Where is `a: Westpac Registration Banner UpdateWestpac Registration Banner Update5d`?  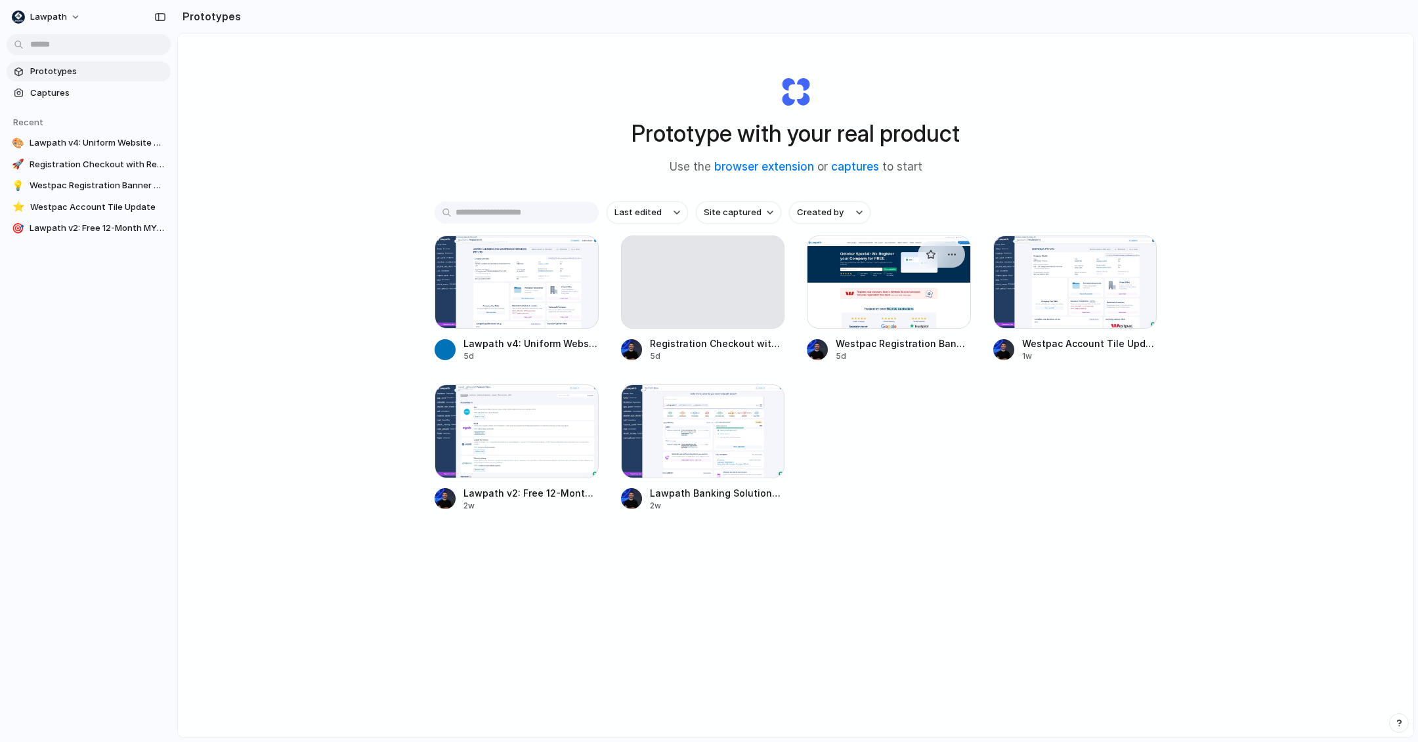 a: Westpac Registration Banner UpdateWestpac Registration Banner Update5d is located at coordinates (889, 299).